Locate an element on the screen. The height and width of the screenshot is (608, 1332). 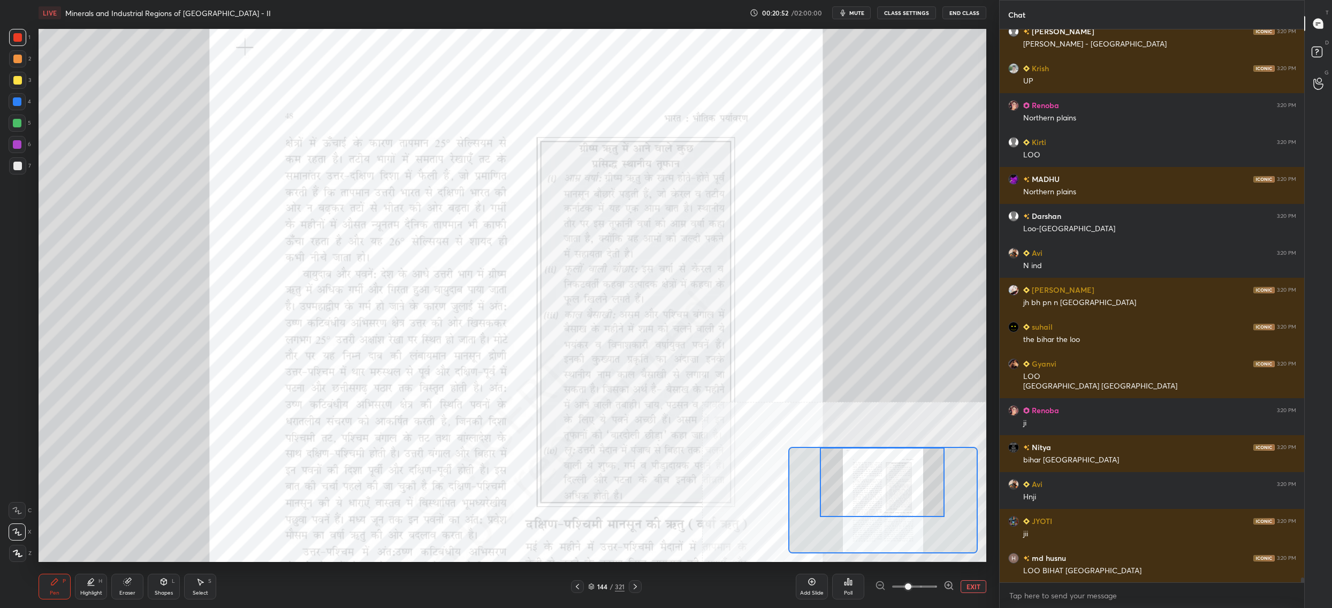
img: c049c2ce2efc4790a89851dc7e7e0fa9.jpg is located at coordinates (1014, 521).